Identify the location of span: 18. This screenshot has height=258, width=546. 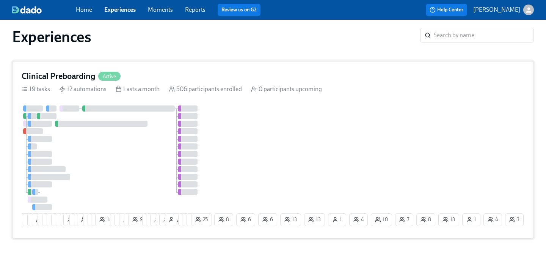
(106, 219).